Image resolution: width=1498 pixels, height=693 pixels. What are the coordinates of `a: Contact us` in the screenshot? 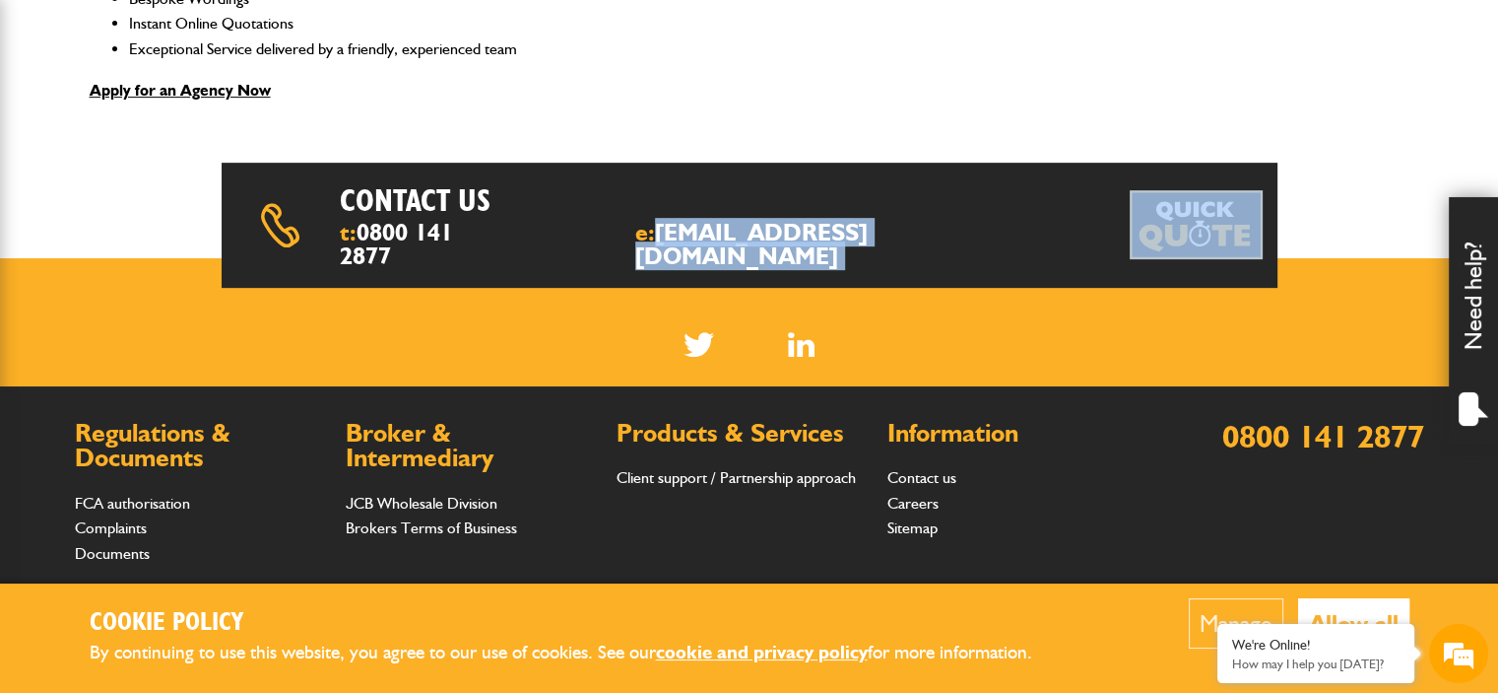 It's located at (922, 477).